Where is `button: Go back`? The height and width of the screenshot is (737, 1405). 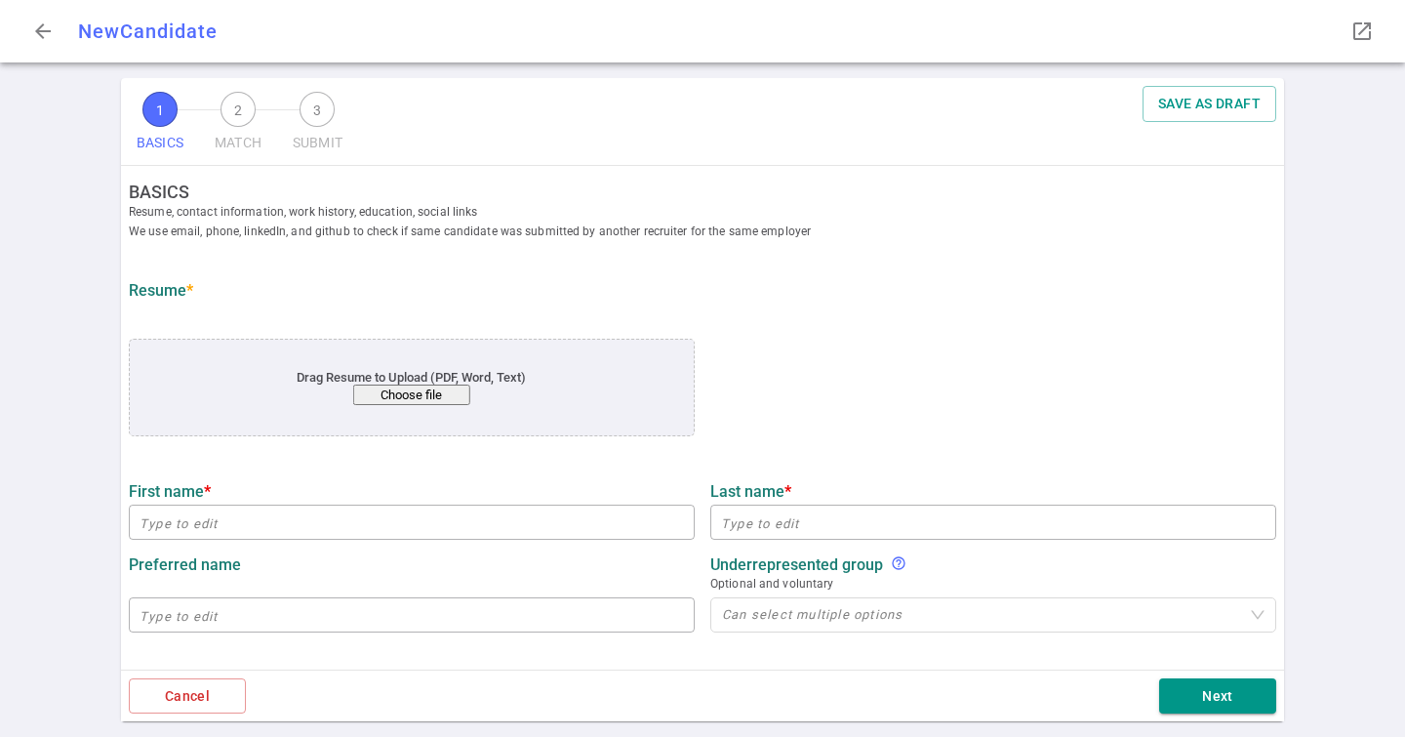
button: Go back is located at coordinates (43, 31).